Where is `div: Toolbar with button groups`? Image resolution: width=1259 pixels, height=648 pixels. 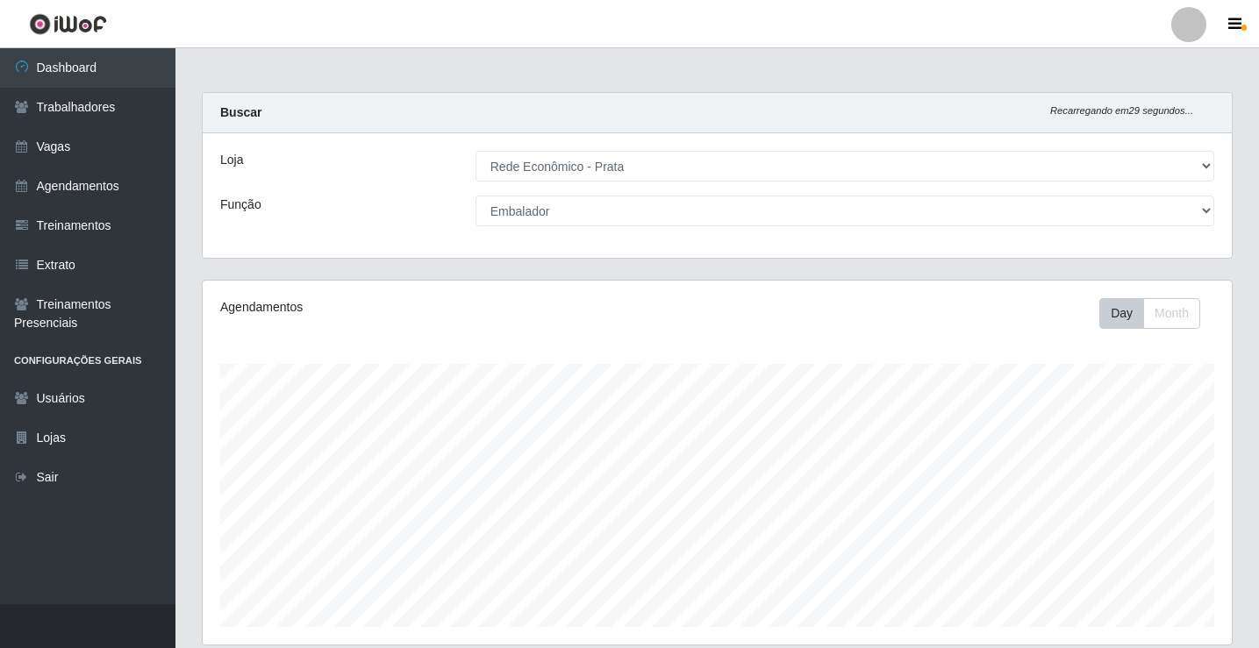
div: Toolbar with button groups is located at coordinates (1156, 313).